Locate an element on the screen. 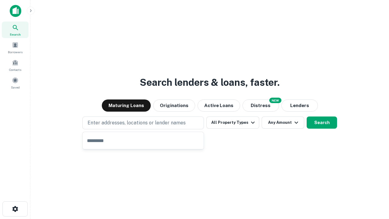  p: Enter addresses, locations or lender names is located at coordinates (136, 123).